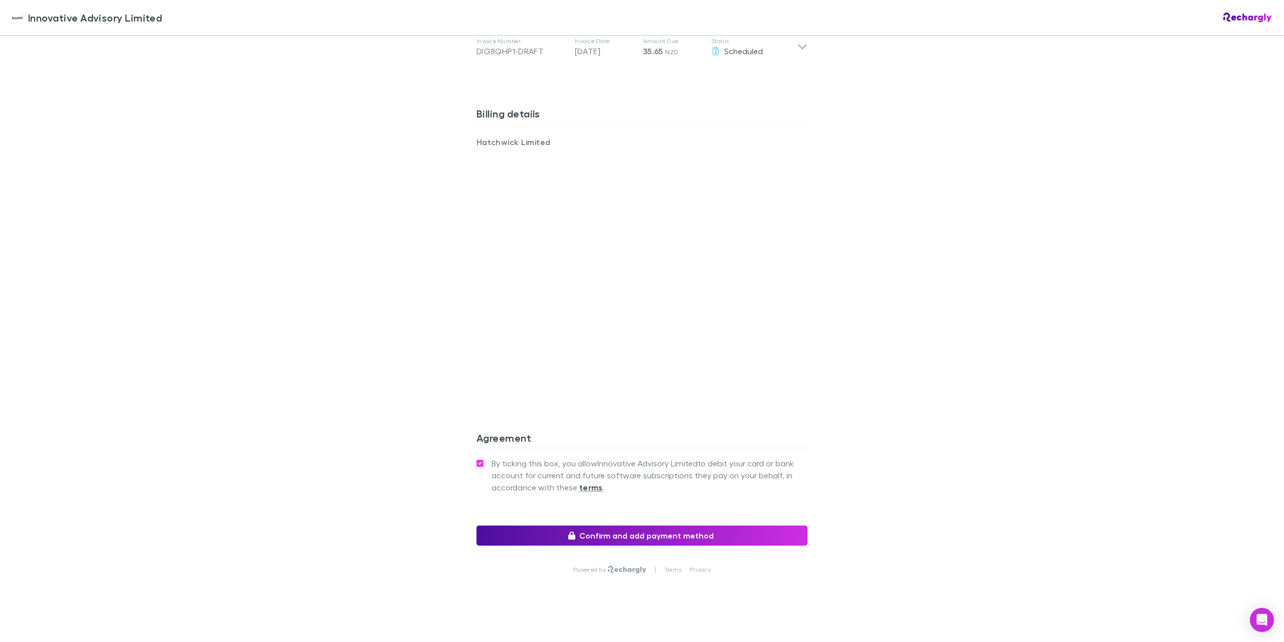 Image resolution: width=1284 pixels, height=642 pixels. Describe the element at coordinates (591, 487) in the screenshot. I see `strong: terms` at that location.